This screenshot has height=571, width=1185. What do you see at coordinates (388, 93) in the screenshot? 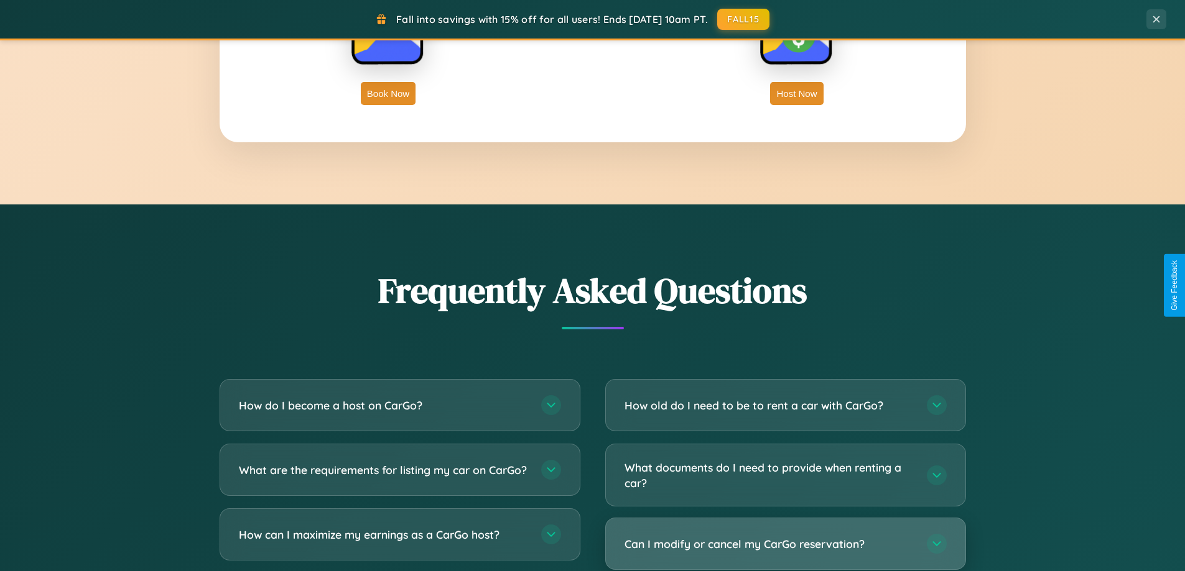
I see `button: Book Now` at bounding box center [388, 93].